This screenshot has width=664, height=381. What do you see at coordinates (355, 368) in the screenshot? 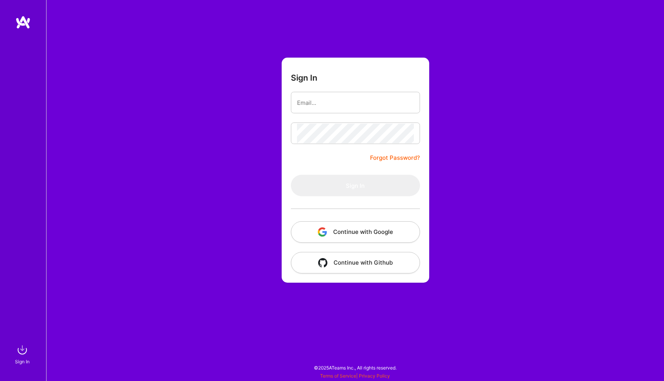
I see `div: © 2025 ATeams Inc., All rights reserved.` at bounding box center [355, 368].